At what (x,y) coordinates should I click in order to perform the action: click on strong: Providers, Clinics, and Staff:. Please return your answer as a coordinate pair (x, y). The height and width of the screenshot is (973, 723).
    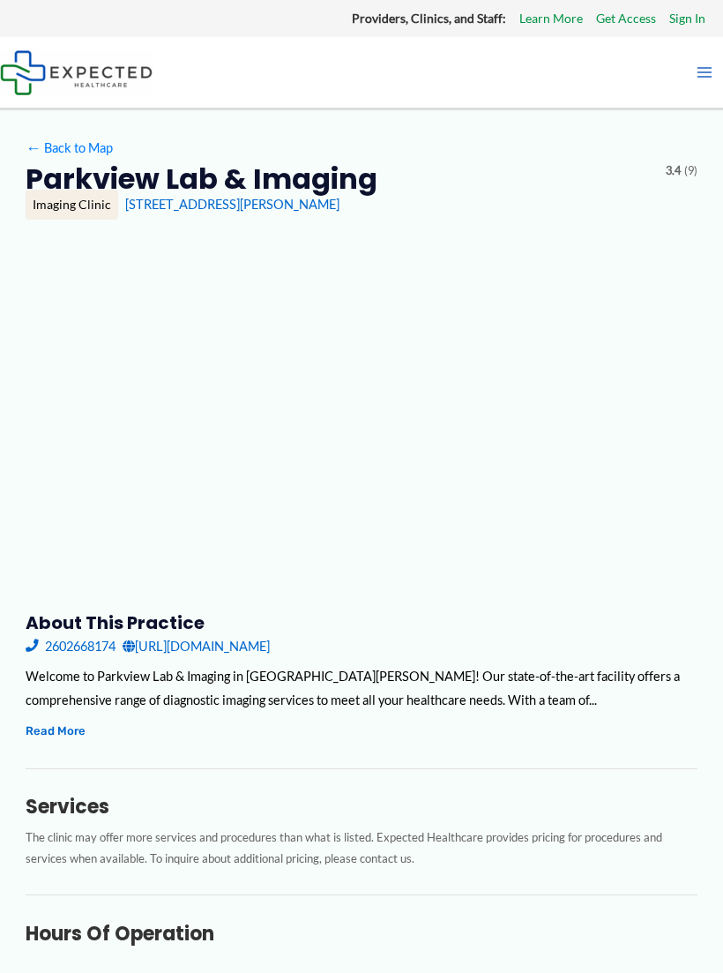
    Looking at the image, I should click on (429, 18).